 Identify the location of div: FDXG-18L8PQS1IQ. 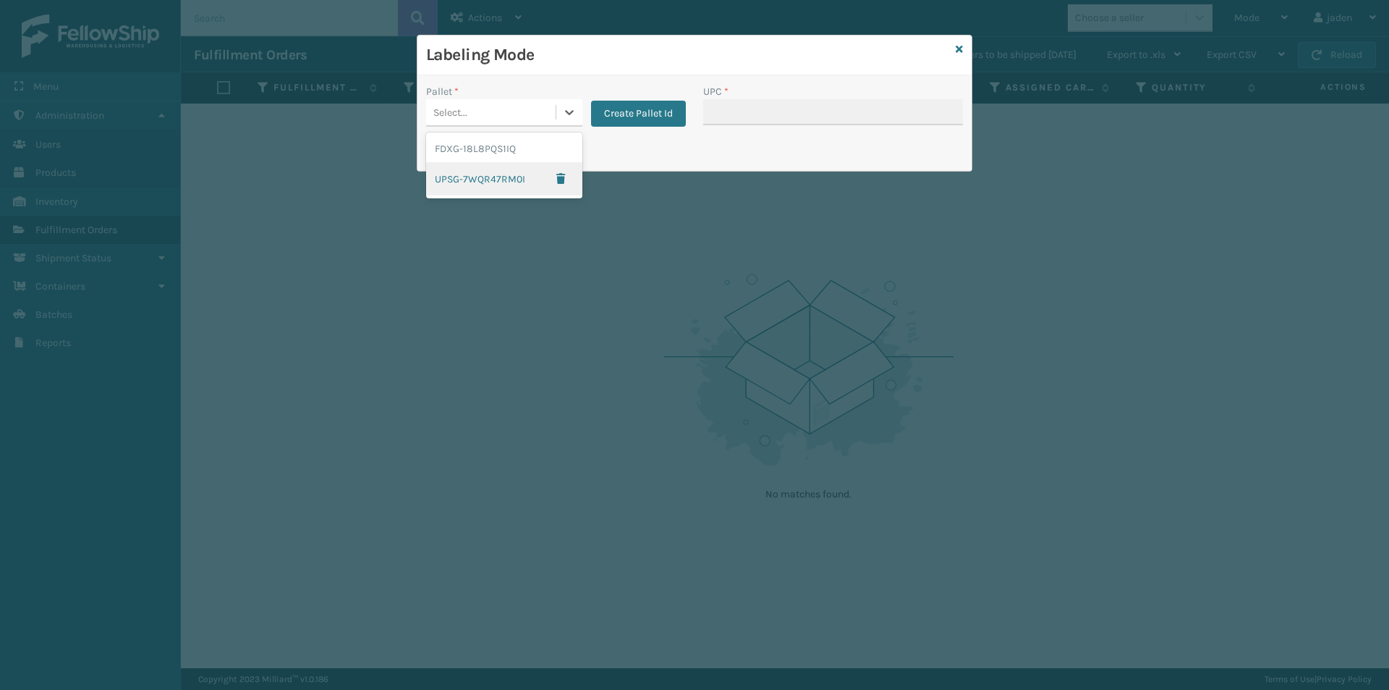
(504, 148).